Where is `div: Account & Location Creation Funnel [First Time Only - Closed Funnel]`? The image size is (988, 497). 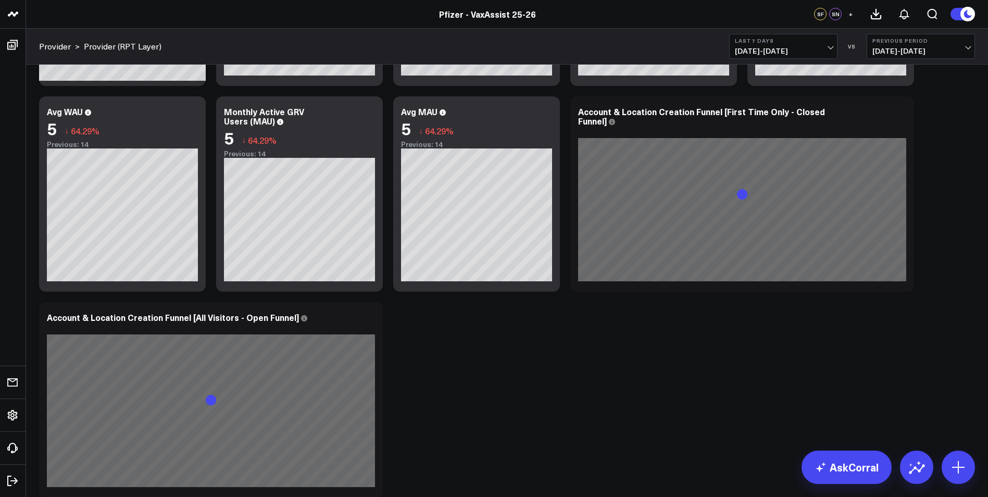 div: Account & Location Creation Funnel [First Time Only - Closed Funnel] is located at coordinates (702, 116).